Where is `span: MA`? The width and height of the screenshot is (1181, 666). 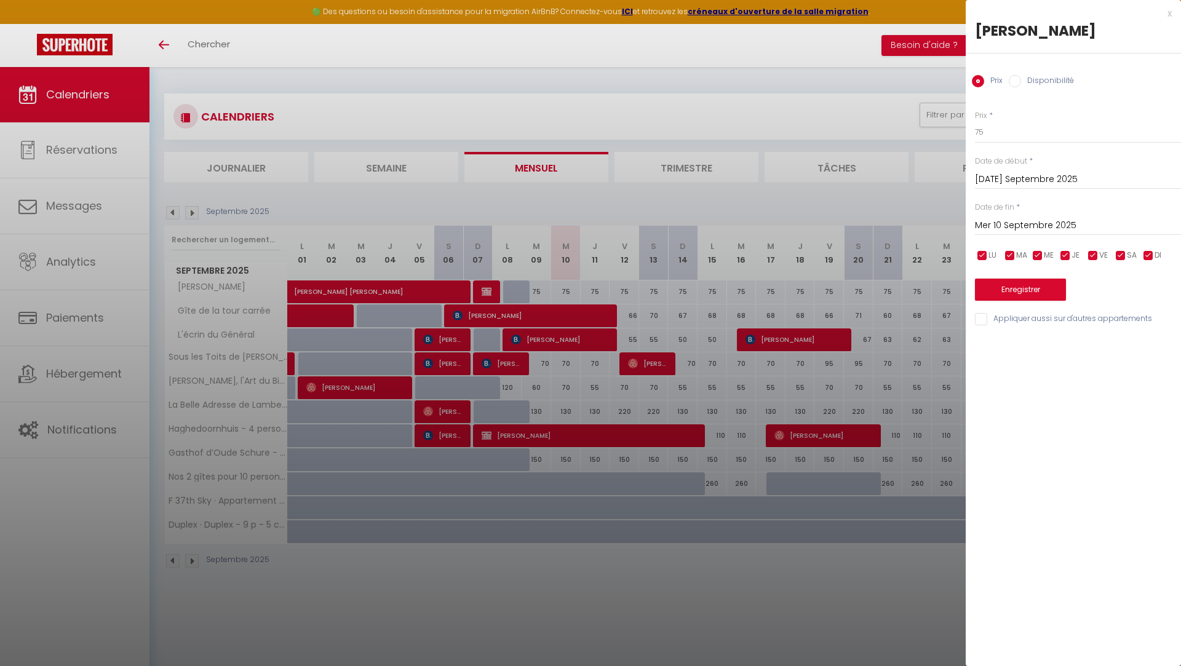
span: MA is located at coordinates (1021, 255).